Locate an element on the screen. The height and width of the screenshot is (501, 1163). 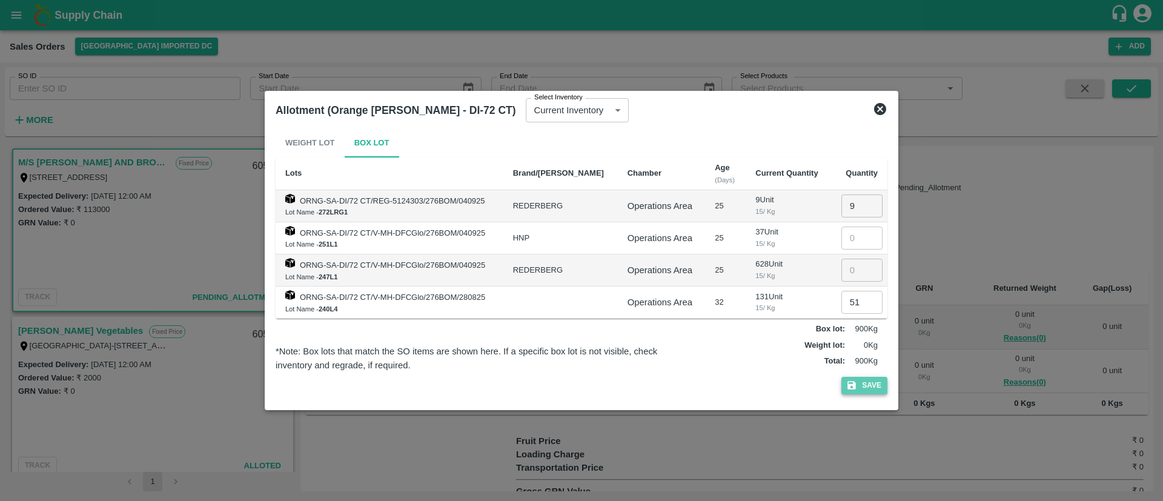
td: 32 is located at coordinates (725, 302).